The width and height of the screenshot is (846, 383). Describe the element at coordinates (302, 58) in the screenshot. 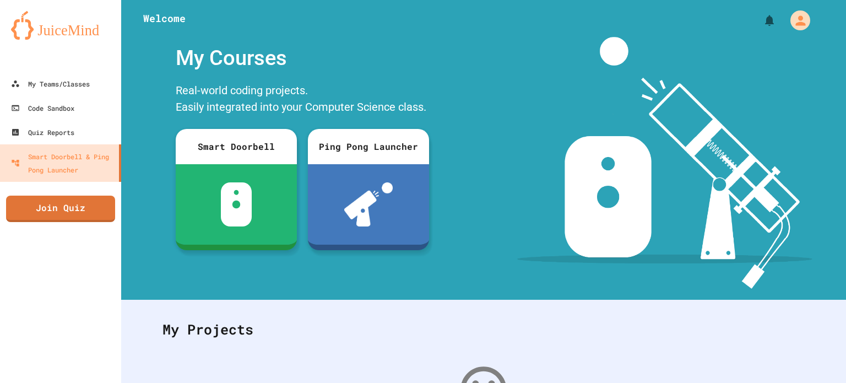

I see `div: My Courses` at that location.